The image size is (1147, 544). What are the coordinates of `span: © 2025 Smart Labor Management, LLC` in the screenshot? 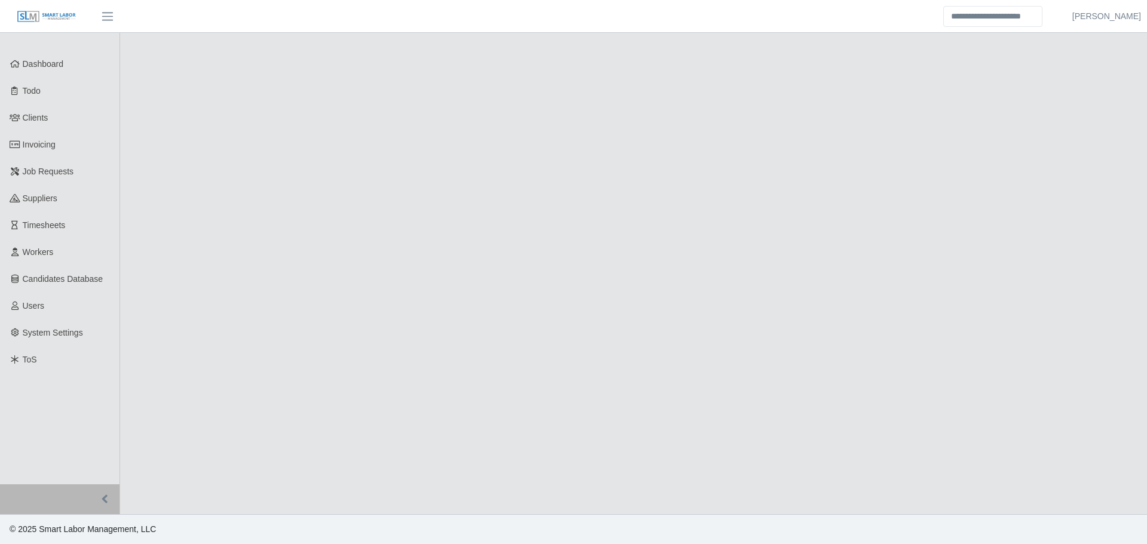 It's located at (82, 529).